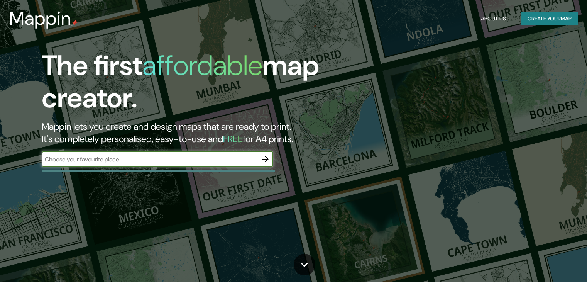 The image size is (587, 282). What do you see at coordinates (188, 85) in the screenshot?
I see `h1: The first map creator.` at bounding box center [188, 85].